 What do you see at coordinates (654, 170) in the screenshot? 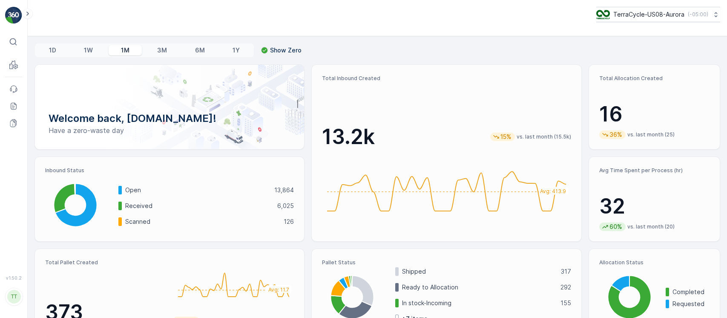
I see `p: Avg Time Spent per Process (hr)` at bounding box center [654, 170].